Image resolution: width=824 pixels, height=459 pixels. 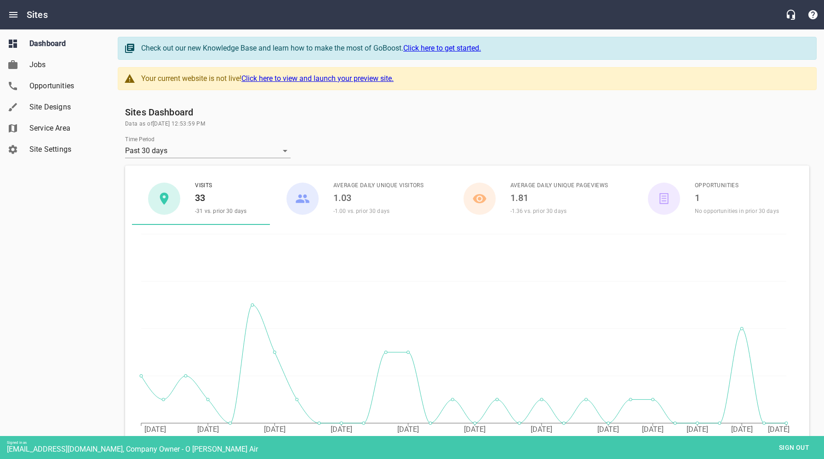 I want to click on button: Open drawer, so click(x=13, y=15).